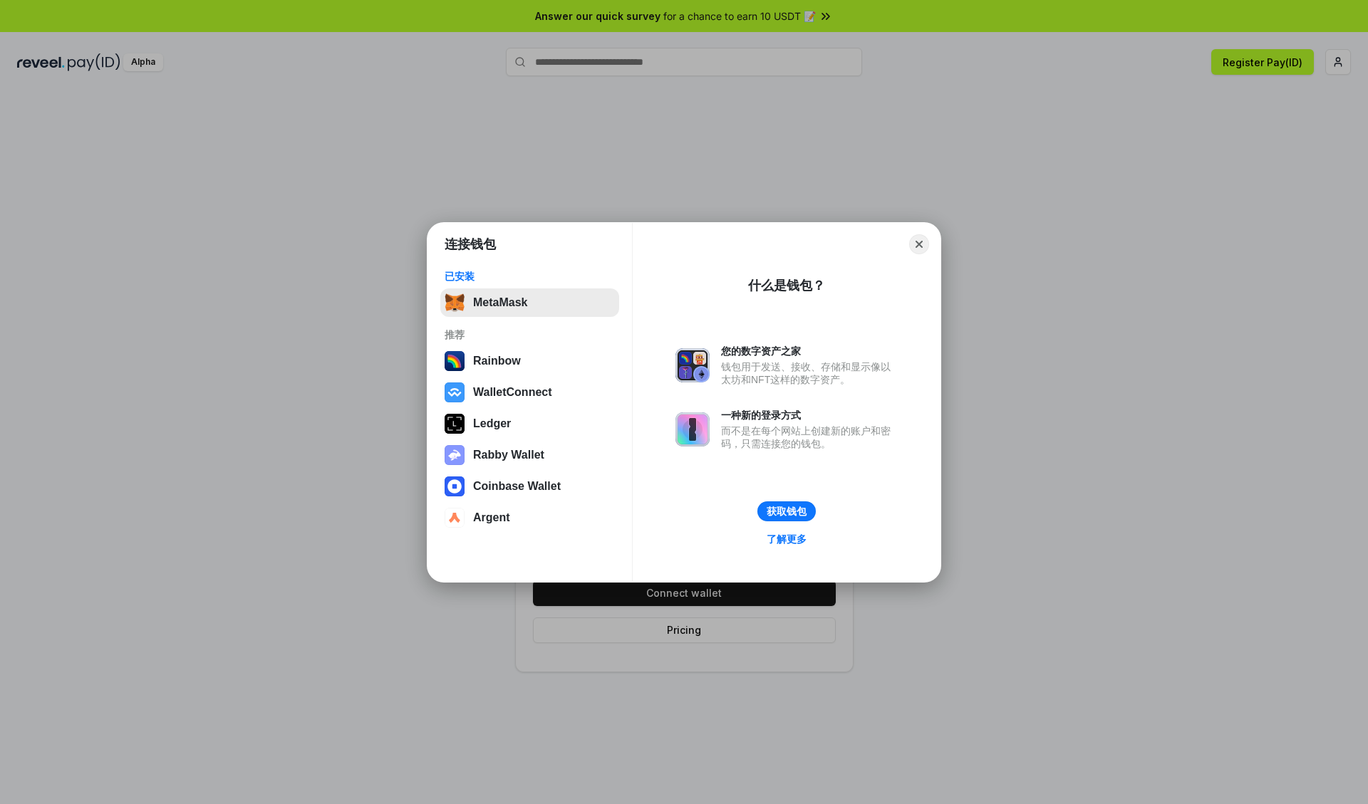 The width and height of the screenshot is (1368, 804). What do you see at coordinates (492, 424) in the screenshot?
I see `div: Ledger` at bounding box center [492, 424].